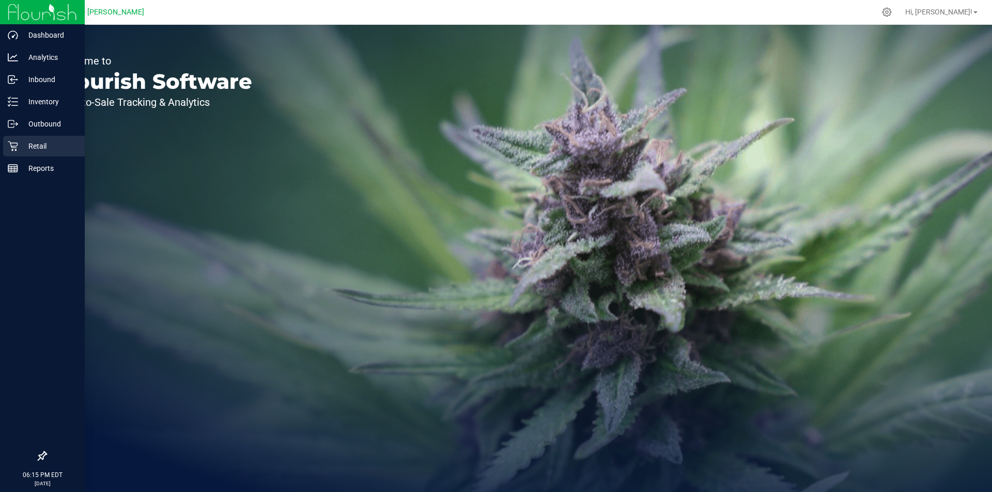  What do you see at coordinates (49, 124) in the screenshot?
I see `p: Outbound` at bounding box center [49, 124].